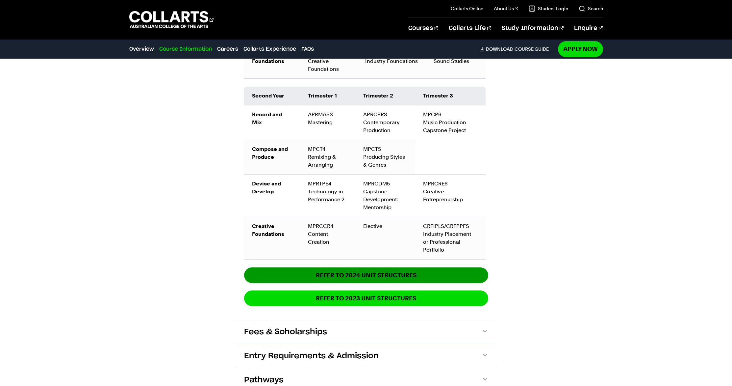 Image resolution: width=732 pixels, height=386 pixels. What do you see at coordinates (385, 238) in the screenshot?
I see `td: Elective` at bounding box center [385, 238].